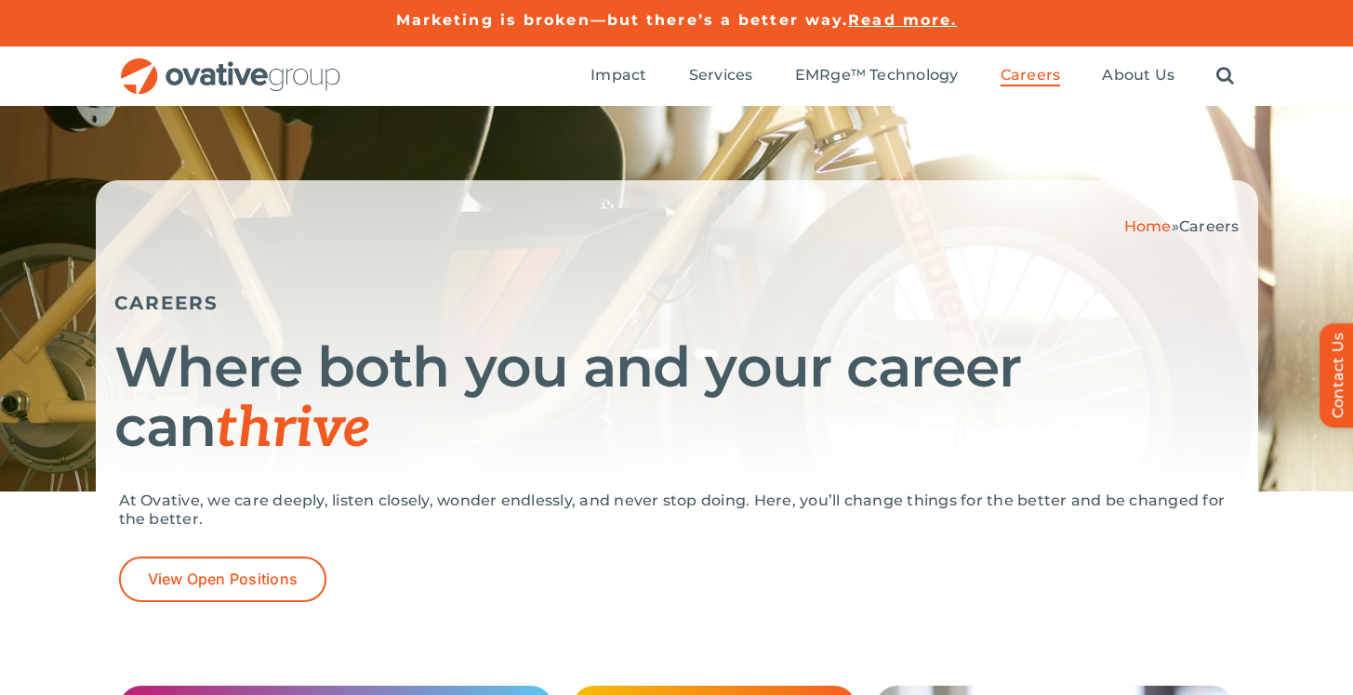 This screenshot has height=695, width=1353. Describe the element at coordinates (223, 579) in the screenshot. I see `a: View Open Positions` at that location.